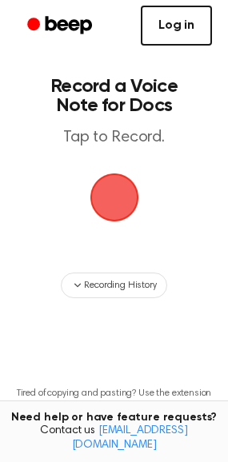 The image size is (228, 462). I want to click on p: Tired of copying and pasting? Use the extension to automatically insert your recordings., so click(114, 400).